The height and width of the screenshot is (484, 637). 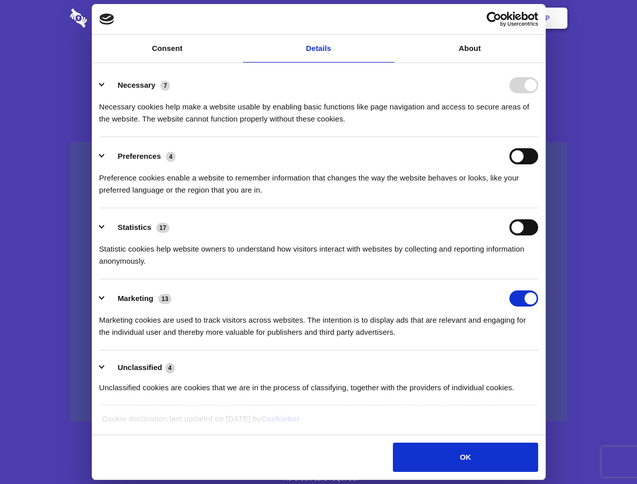 What do you see at coordinates (465, 457) in the screenshot?
I see `button: OK` at bounding box center [465, 457].